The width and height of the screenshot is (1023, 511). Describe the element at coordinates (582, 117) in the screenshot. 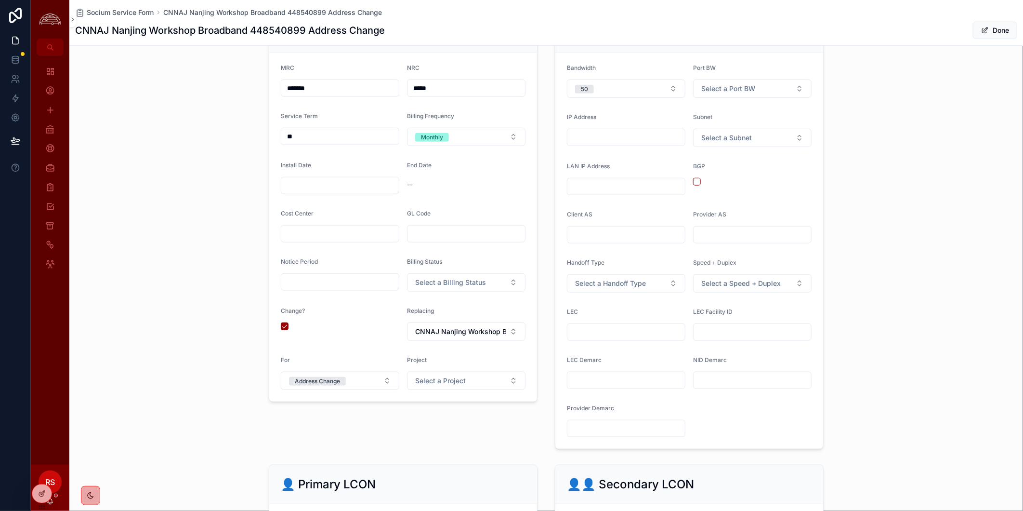

I see `span: IP Address` at that location.